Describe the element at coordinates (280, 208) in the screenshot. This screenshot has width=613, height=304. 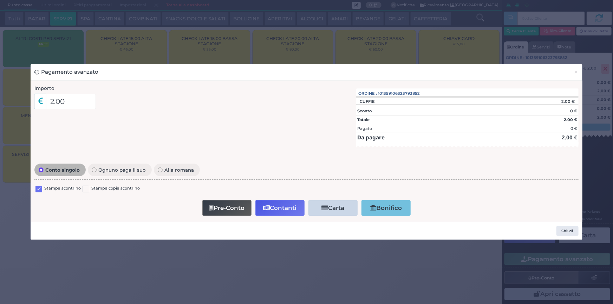
I see `button: Contanti` at that location.